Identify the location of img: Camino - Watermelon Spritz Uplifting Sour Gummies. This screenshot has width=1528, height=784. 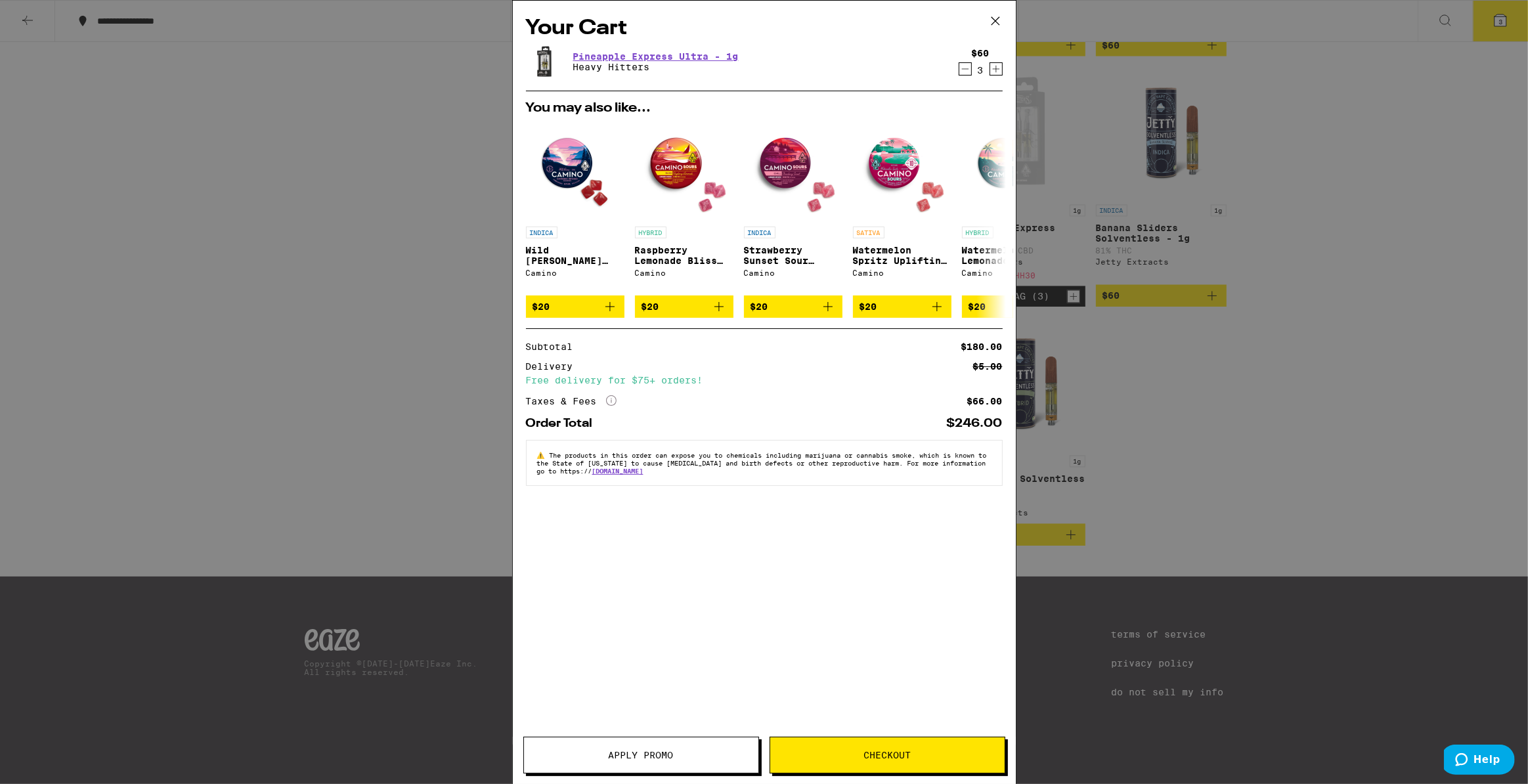
(903, 171).